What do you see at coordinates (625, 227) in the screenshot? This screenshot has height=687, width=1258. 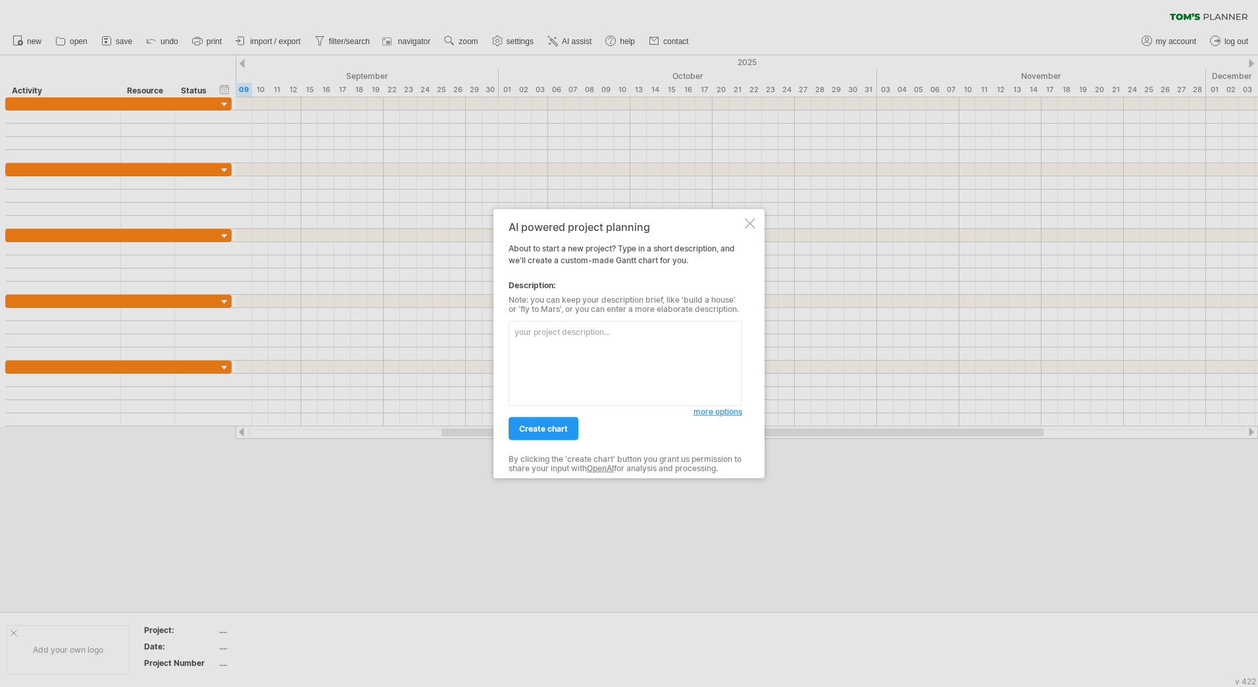 I see `div: AI powered project planning` at bounding box center [625, 227].